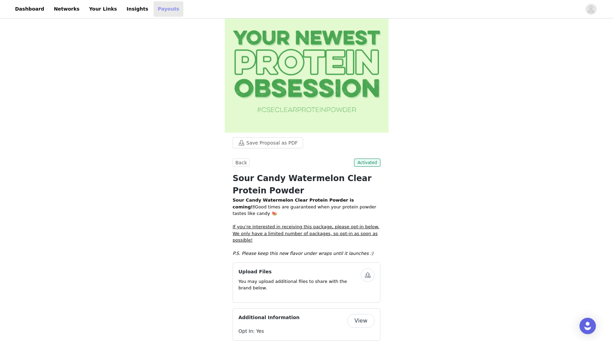  Describe the element at coordinates (306, 185) in the screenshot. I see `h1: Sour Candy Watermelon Clear Protein Powder` at that location.